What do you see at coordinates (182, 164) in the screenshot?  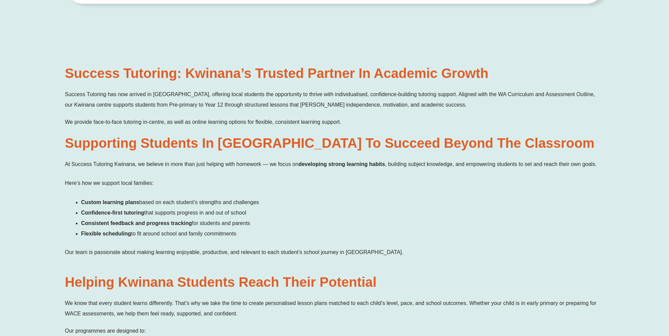 I see `span: At Success Tutoring Kwinana, we believe in more than just helping with homework — we focus on` at bounding box center [182, 164].